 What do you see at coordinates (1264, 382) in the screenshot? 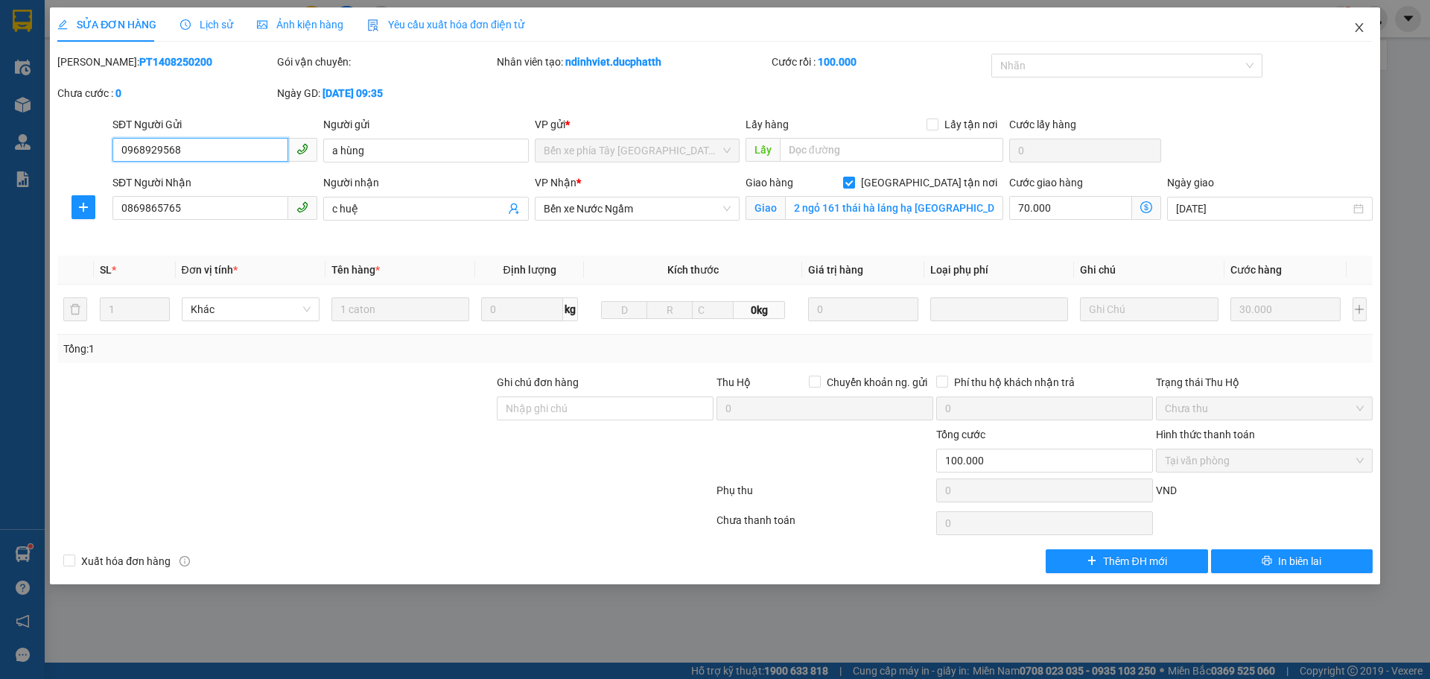
I see `div: Trạng thái Thu Hộ` at bounding box center [1264, 382].